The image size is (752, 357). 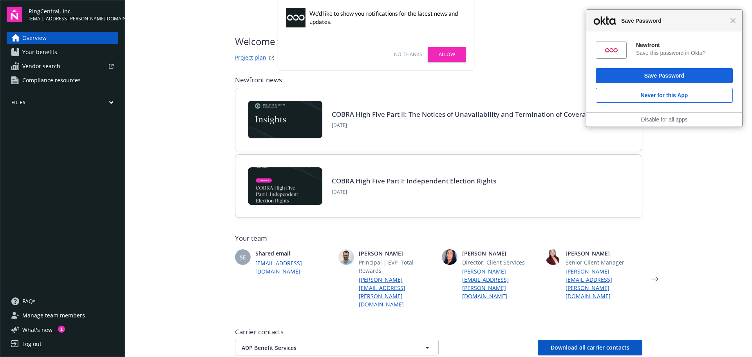 What do you see at coordinates (590, 347) in the screenshot?
I see `span: Download all carrier contacts` at bounding box center [590, 347].